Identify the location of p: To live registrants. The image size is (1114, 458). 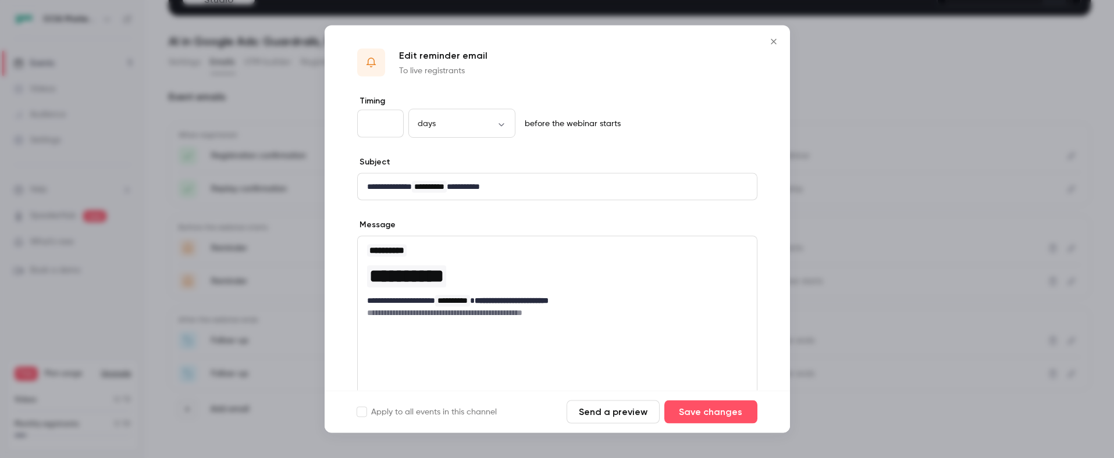
(443, 71).